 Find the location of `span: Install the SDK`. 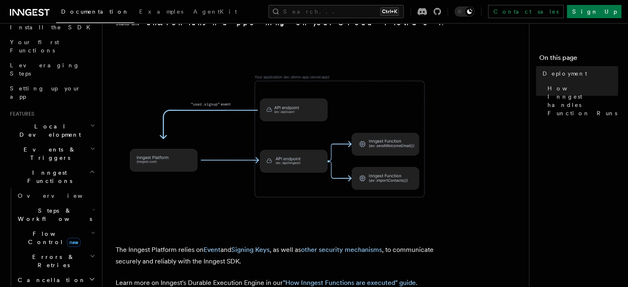

span: Install the SDK is located at coordinates (52, 27).